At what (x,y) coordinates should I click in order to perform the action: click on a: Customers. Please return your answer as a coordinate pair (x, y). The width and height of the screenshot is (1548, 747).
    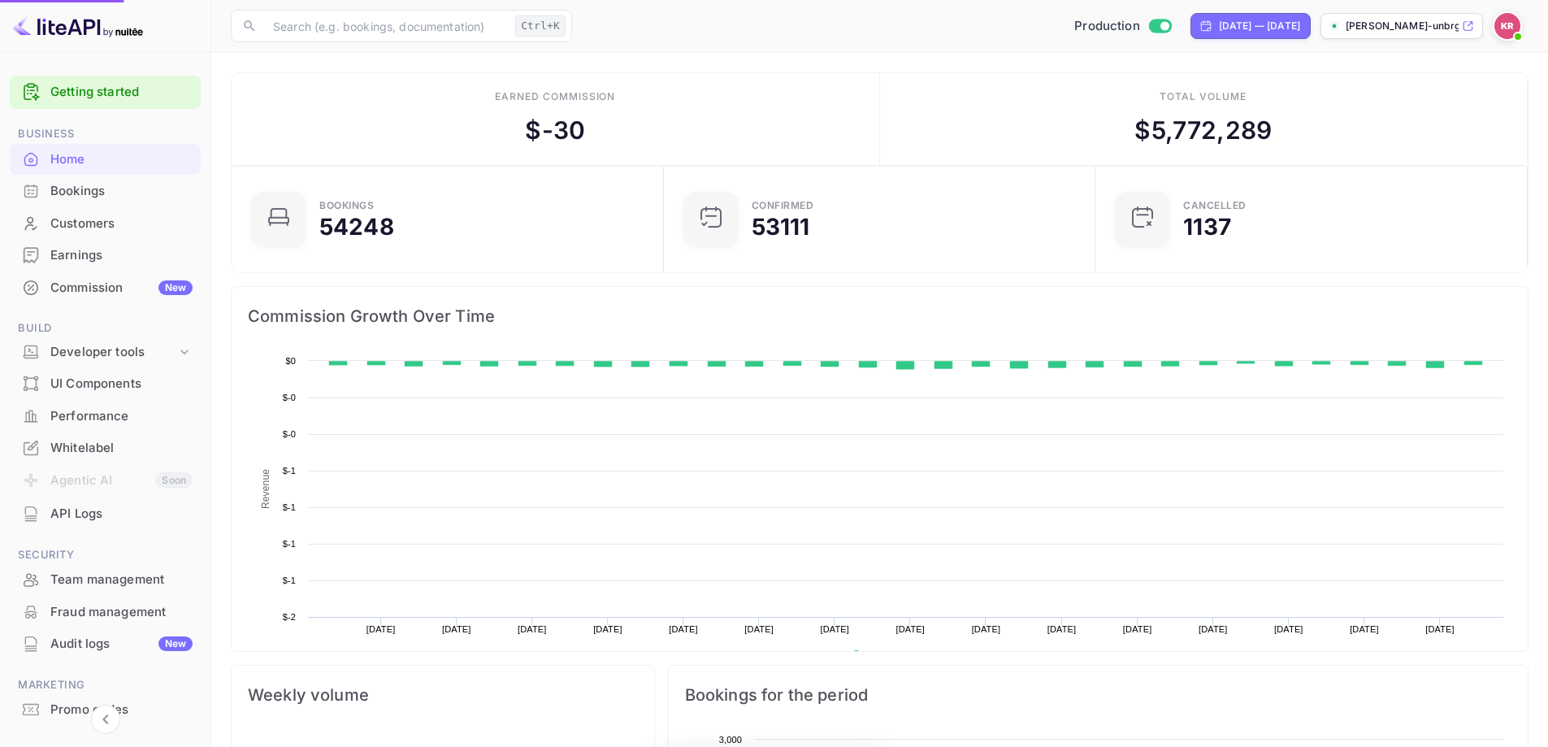
    Looking at the image, I should click on (105, 223).